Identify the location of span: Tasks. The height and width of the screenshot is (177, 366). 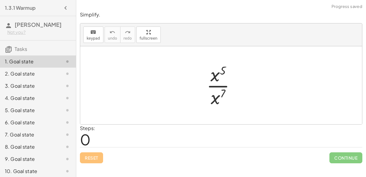
(21, 49).